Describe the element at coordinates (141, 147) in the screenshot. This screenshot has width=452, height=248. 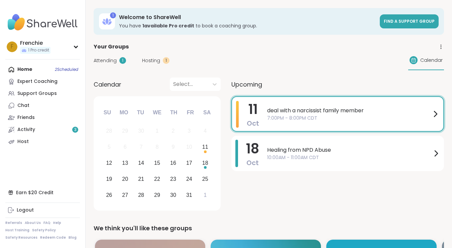
I see `div: Not available Tuesday, October 7th, 2025` at that location.